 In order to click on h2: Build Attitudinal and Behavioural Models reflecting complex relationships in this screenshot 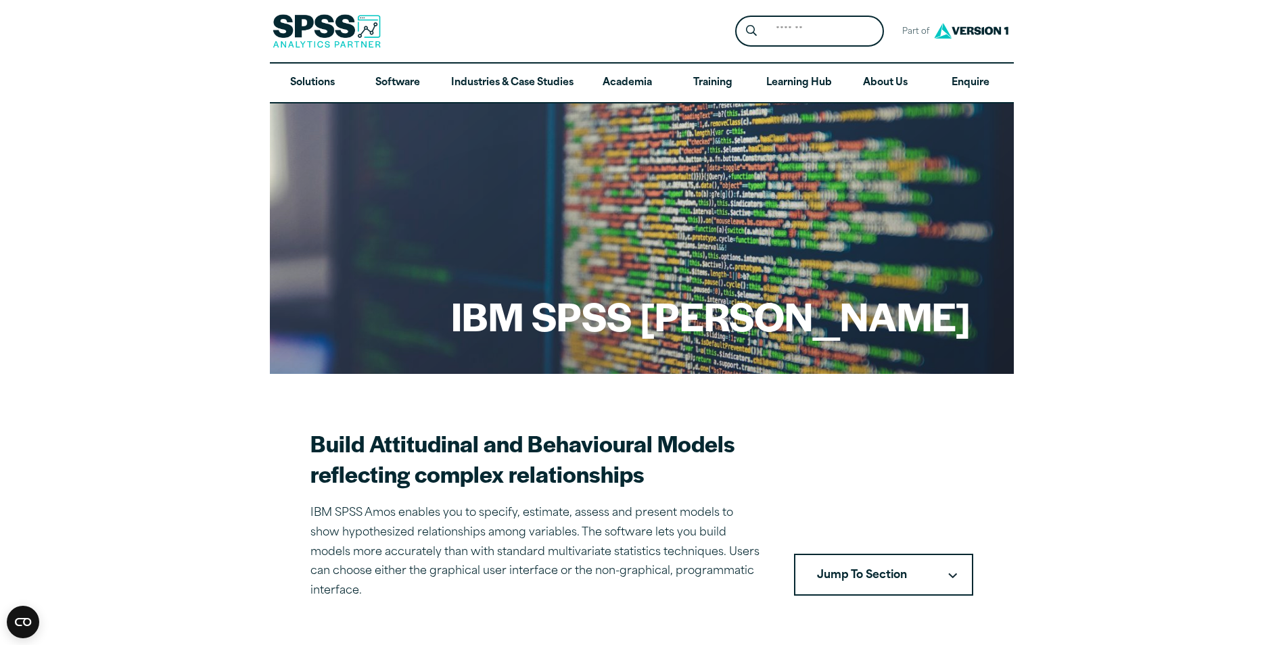, I will do `click(536, 459)`.